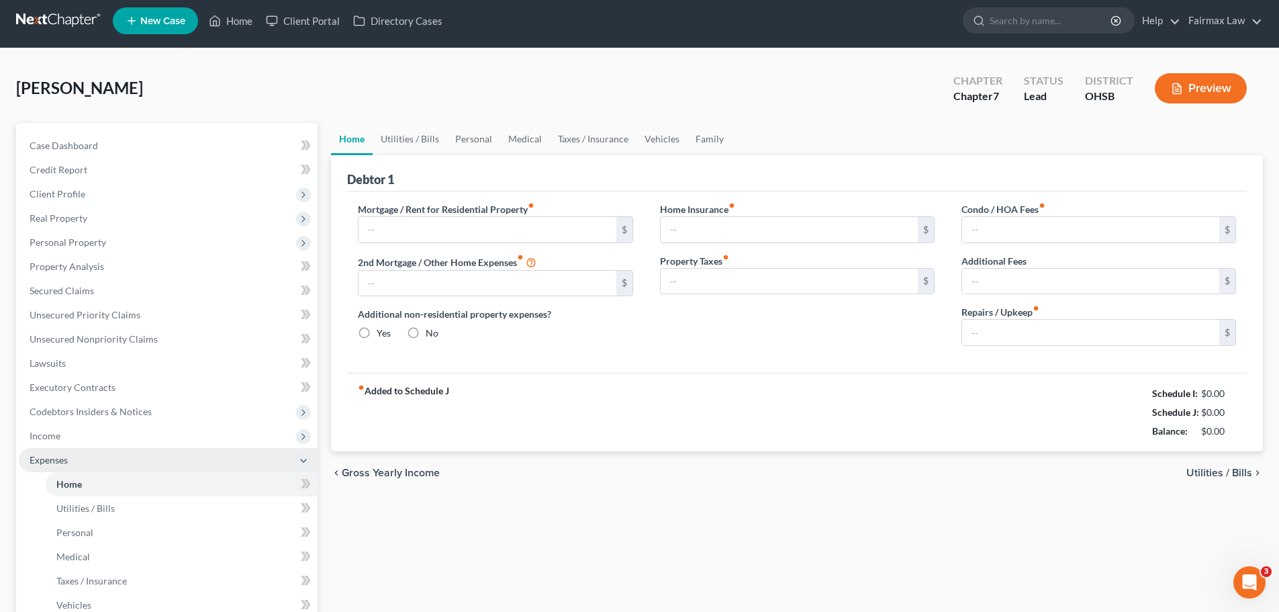  I want to click on span: Credit Report, so click(58, 169).